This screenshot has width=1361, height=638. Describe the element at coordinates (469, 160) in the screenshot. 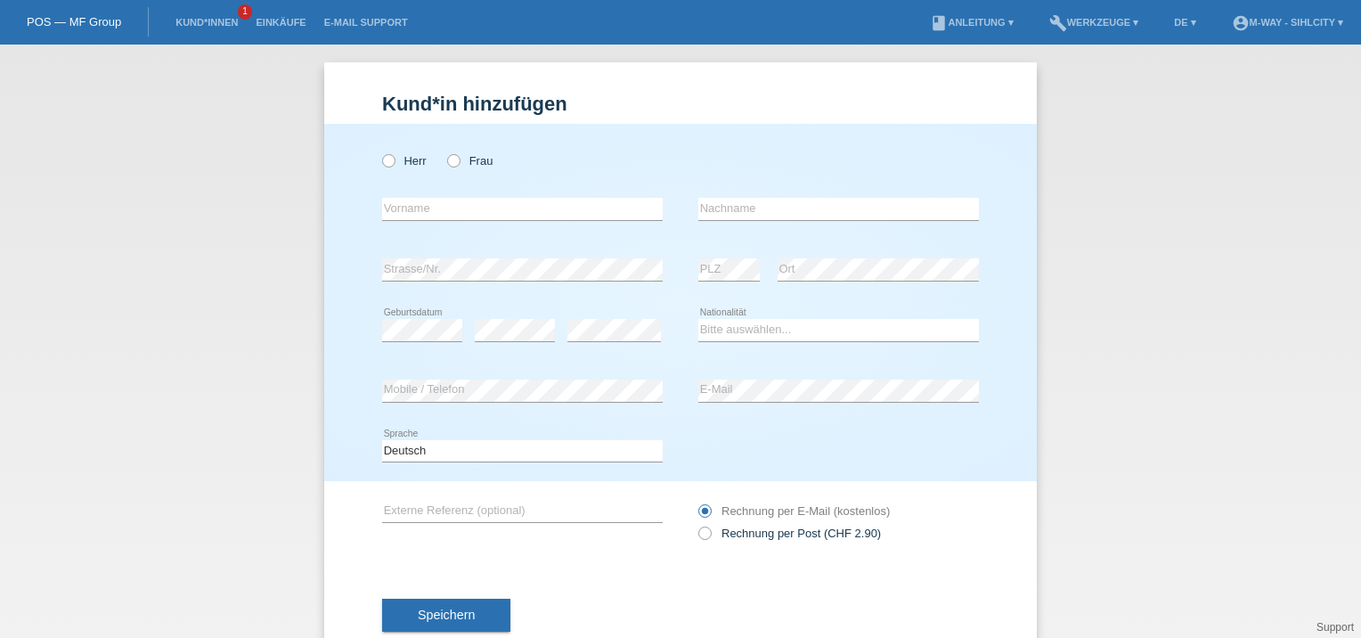

I see `label: Frau` at that location.